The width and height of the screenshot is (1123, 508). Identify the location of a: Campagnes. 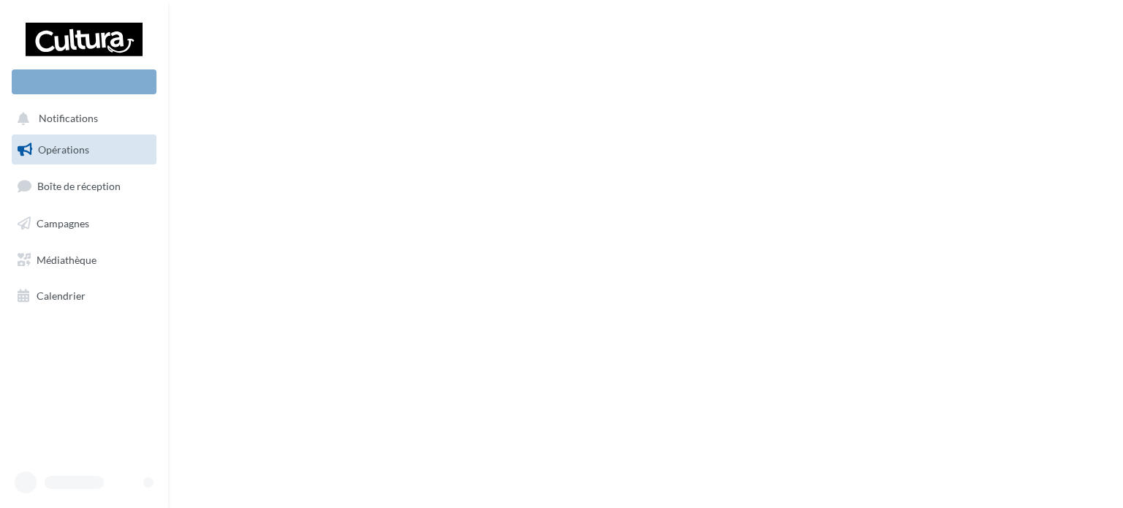
(84, 224).